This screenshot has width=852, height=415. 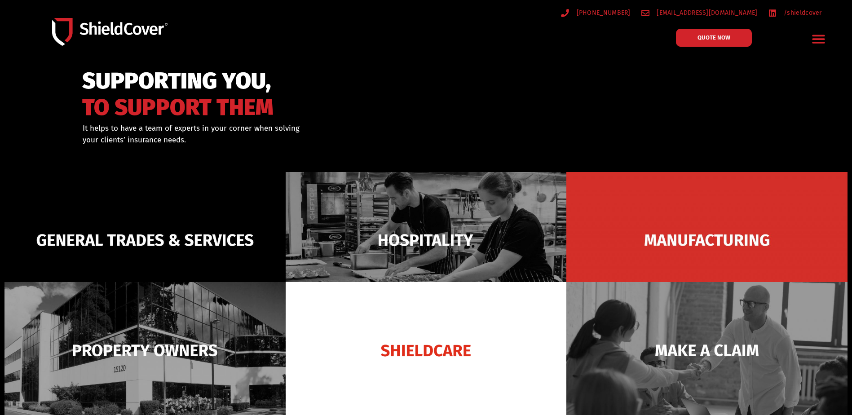 What do you see at coordinates (714, 37) in the screenshot?
I see `span: QUOTE NOW` at bounding box center [714, 37].